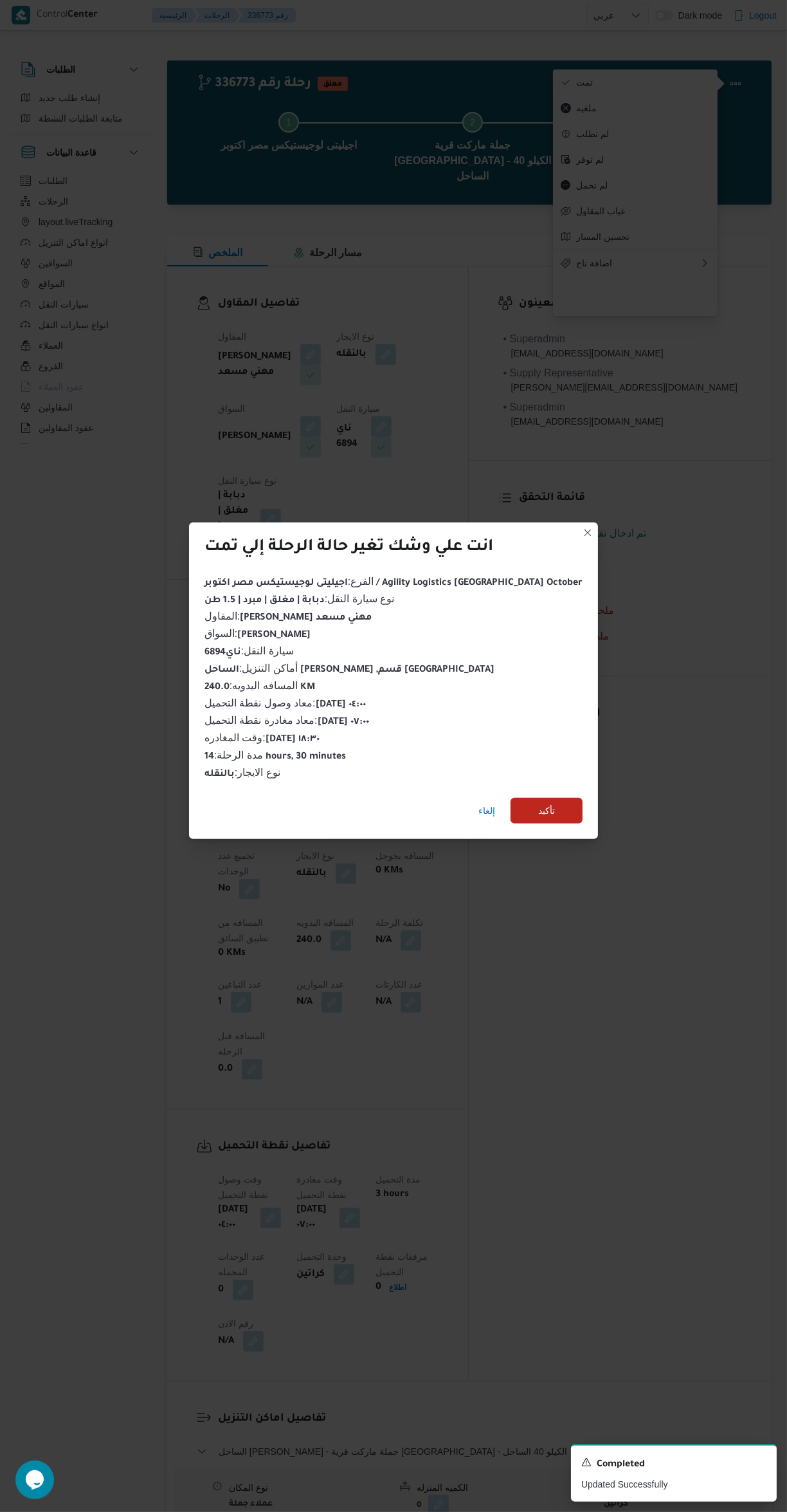  I want to click on button: تأكيد, so click(547, 811).